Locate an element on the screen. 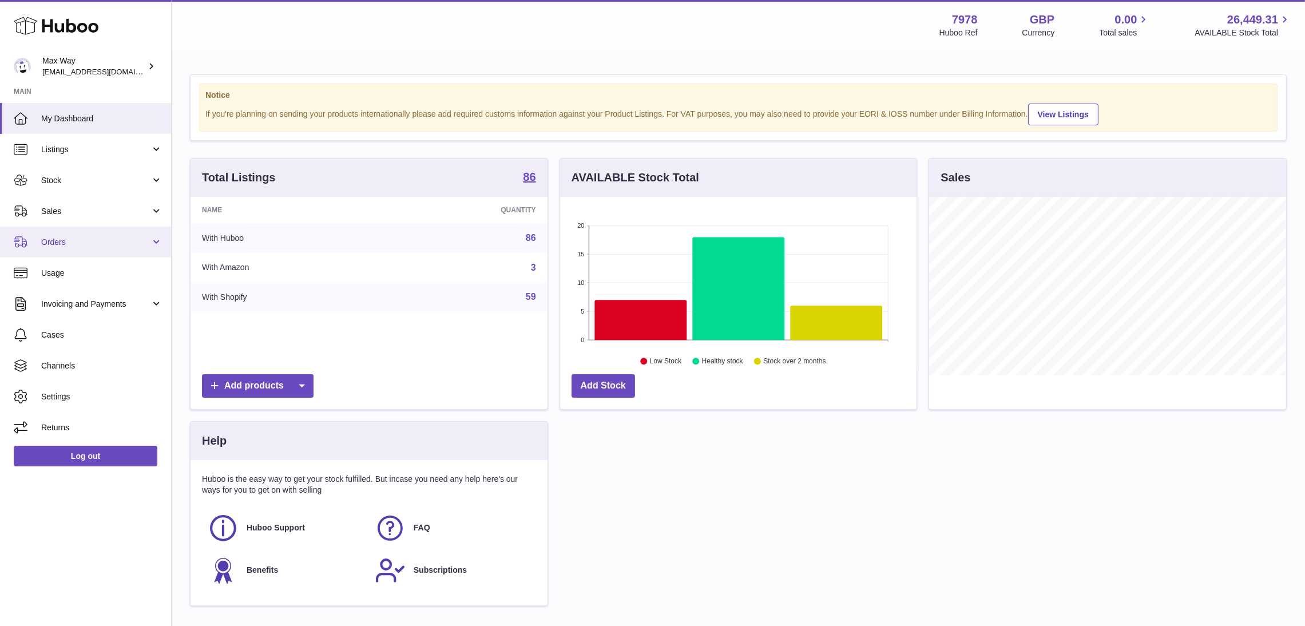 This screenshot has width=1305, height=626. td: With Huboo is located at coordinates (288, 238).